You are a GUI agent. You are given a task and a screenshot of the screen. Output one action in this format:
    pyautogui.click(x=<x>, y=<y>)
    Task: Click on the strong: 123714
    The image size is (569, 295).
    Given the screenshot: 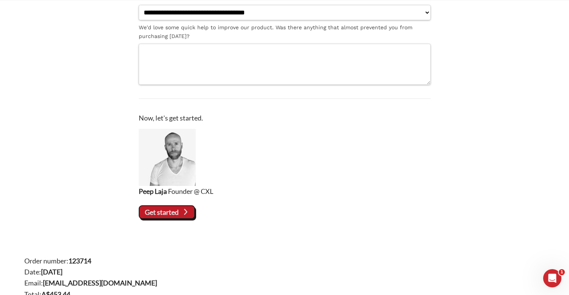 What is the action you would take?
    pyautogui.click(x=80, y=261)
    